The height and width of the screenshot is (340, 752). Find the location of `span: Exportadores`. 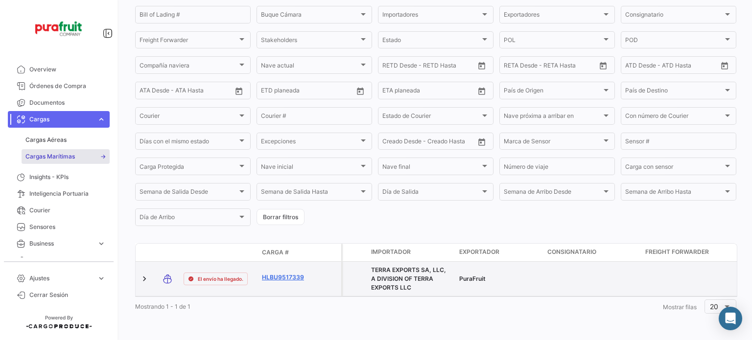

span: Exportadores is located at coordinates (553, 16).